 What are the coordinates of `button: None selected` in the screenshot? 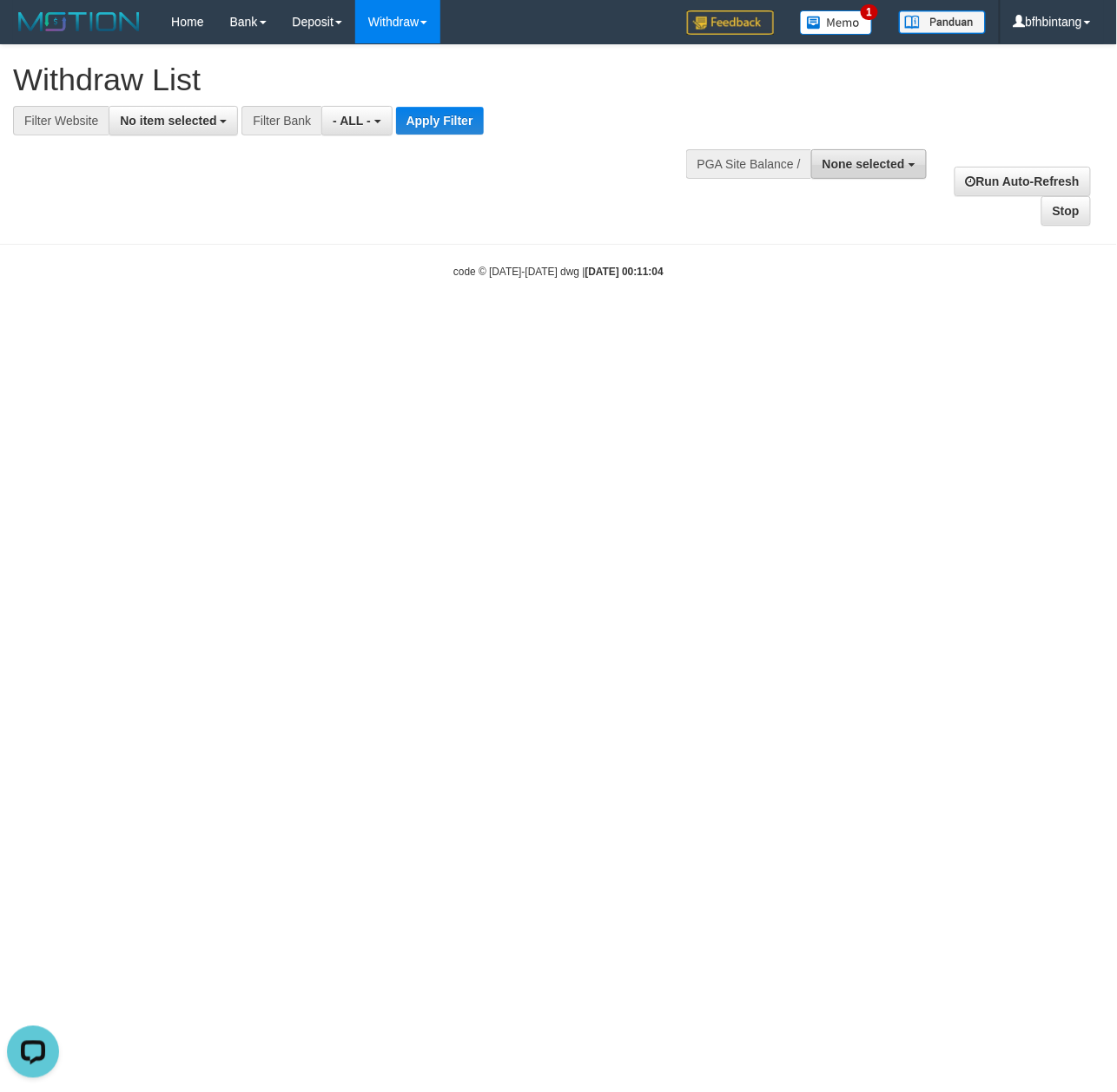 It's located at (868, 164).